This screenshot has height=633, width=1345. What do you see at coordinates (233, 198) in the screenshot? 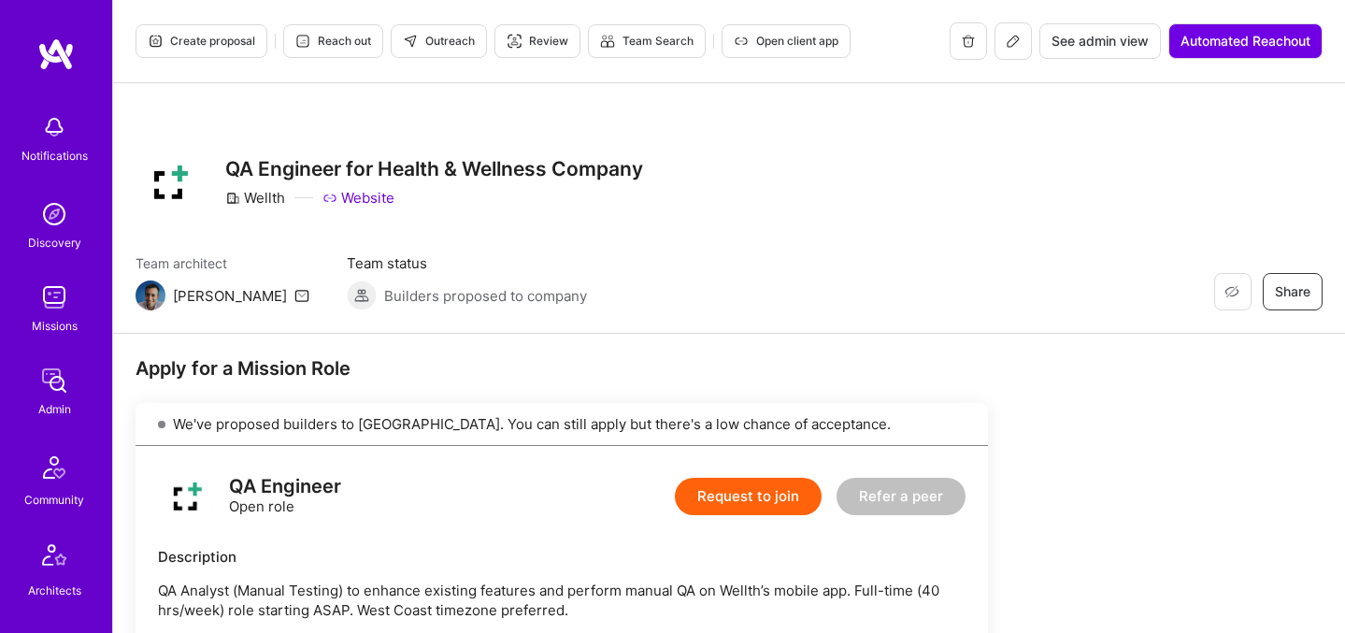
I see `i: icon CompanyGray` at bounding box center [233, 198].